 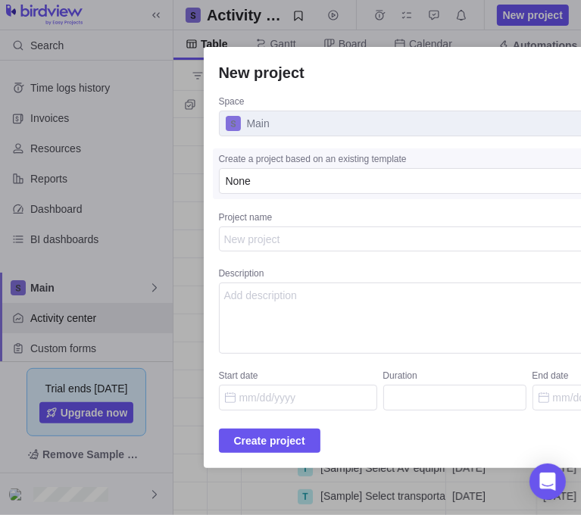 What do you see at coordinates (270, 441) in the screenshot?
I see `span: Create project` at bounding box center [270, 441].